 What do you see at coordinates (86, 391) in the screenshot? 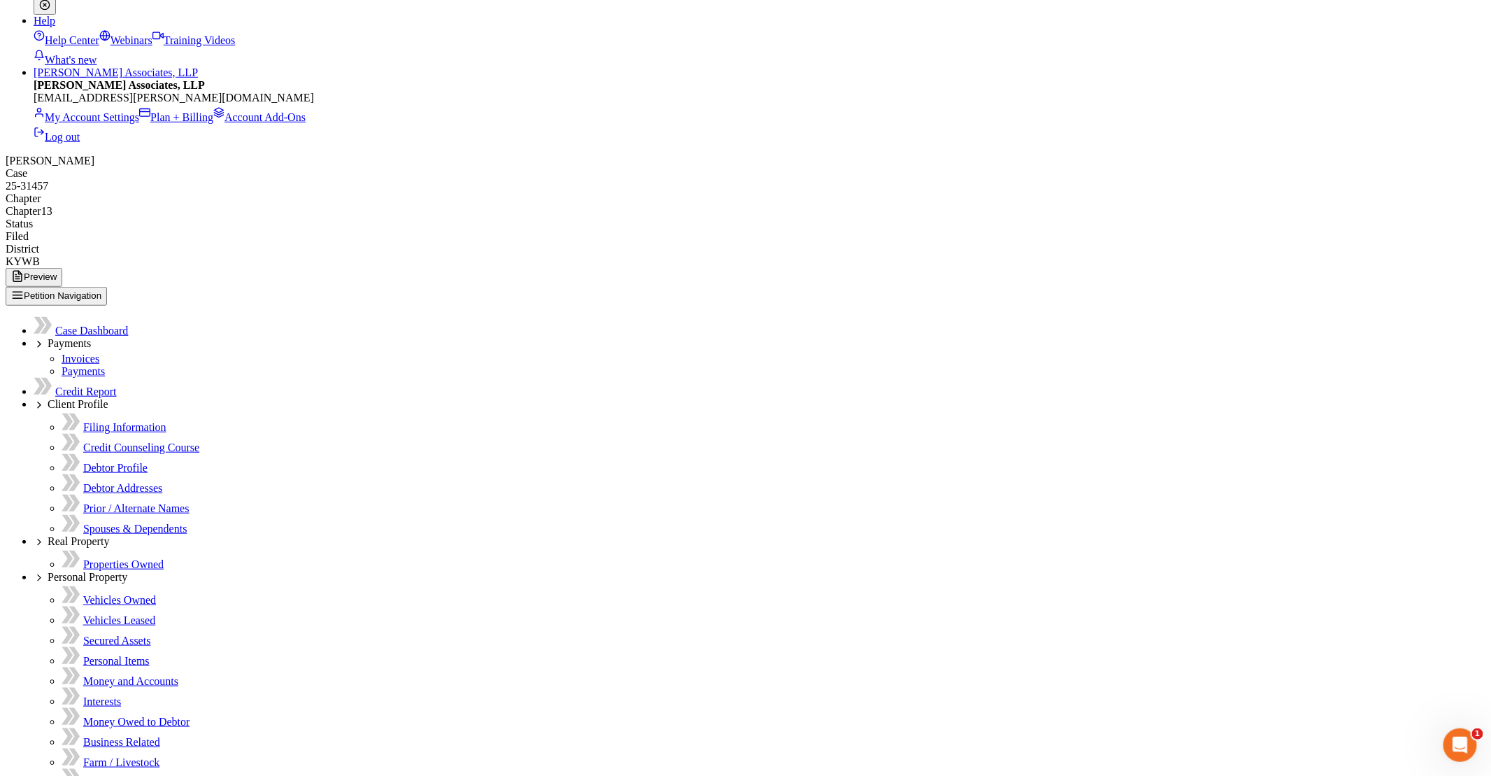
I see `a: Credit Report` at bounding box center [86, 391].